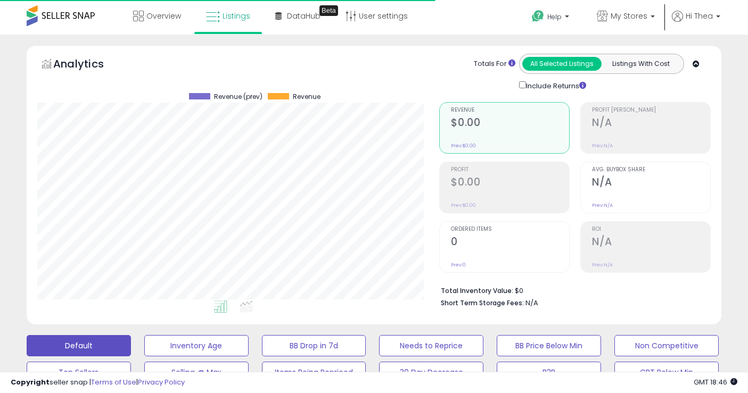 The height and width of the screenshot is (393, 748). I want to click on div: seller snap | |, so click(97, 383).